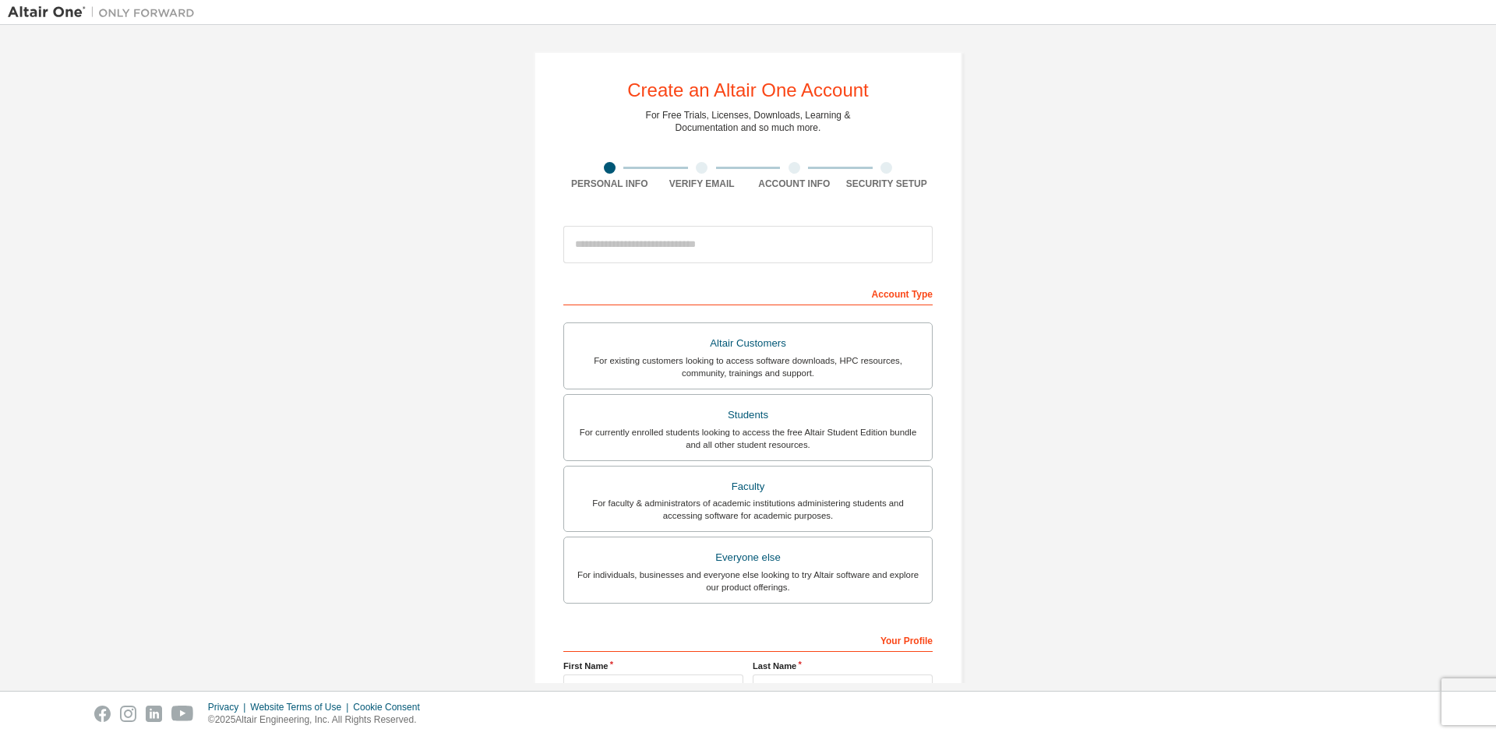 The image size is (1496, 736). What do you see at coordinates (887, 184) in the screenshot?
I see `div: Security Setup` at bounding box center [887, 184].